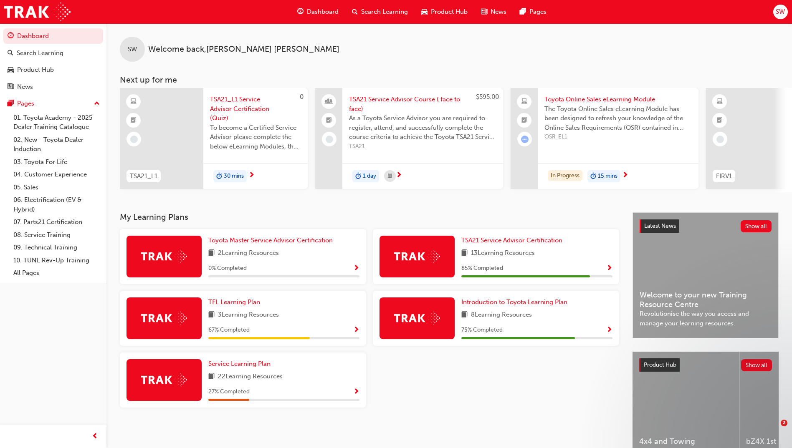 This screenshot has width=792, height=448. Describe the element at coordinates (144, 176) in the screenshot. I see `span: TSA21_L1` at that location.